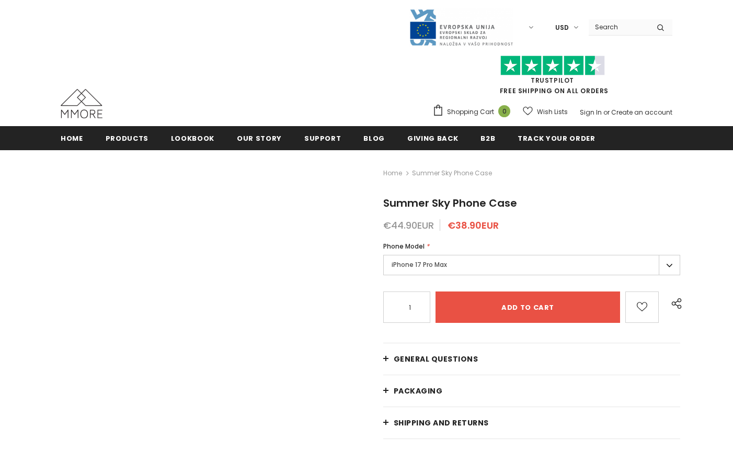 This screenshot has width=733, height=449. Describe the element at coordinates (127, 138) in the screenshot. I see `span: Products` at that location.